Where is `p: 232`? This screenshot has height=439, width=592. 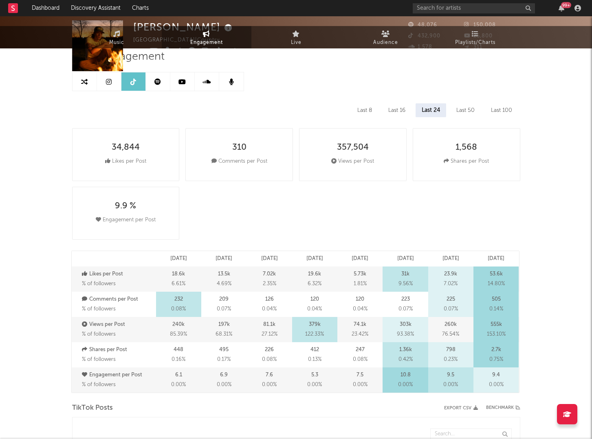
p: 232 is located at coordinates (178, 300).